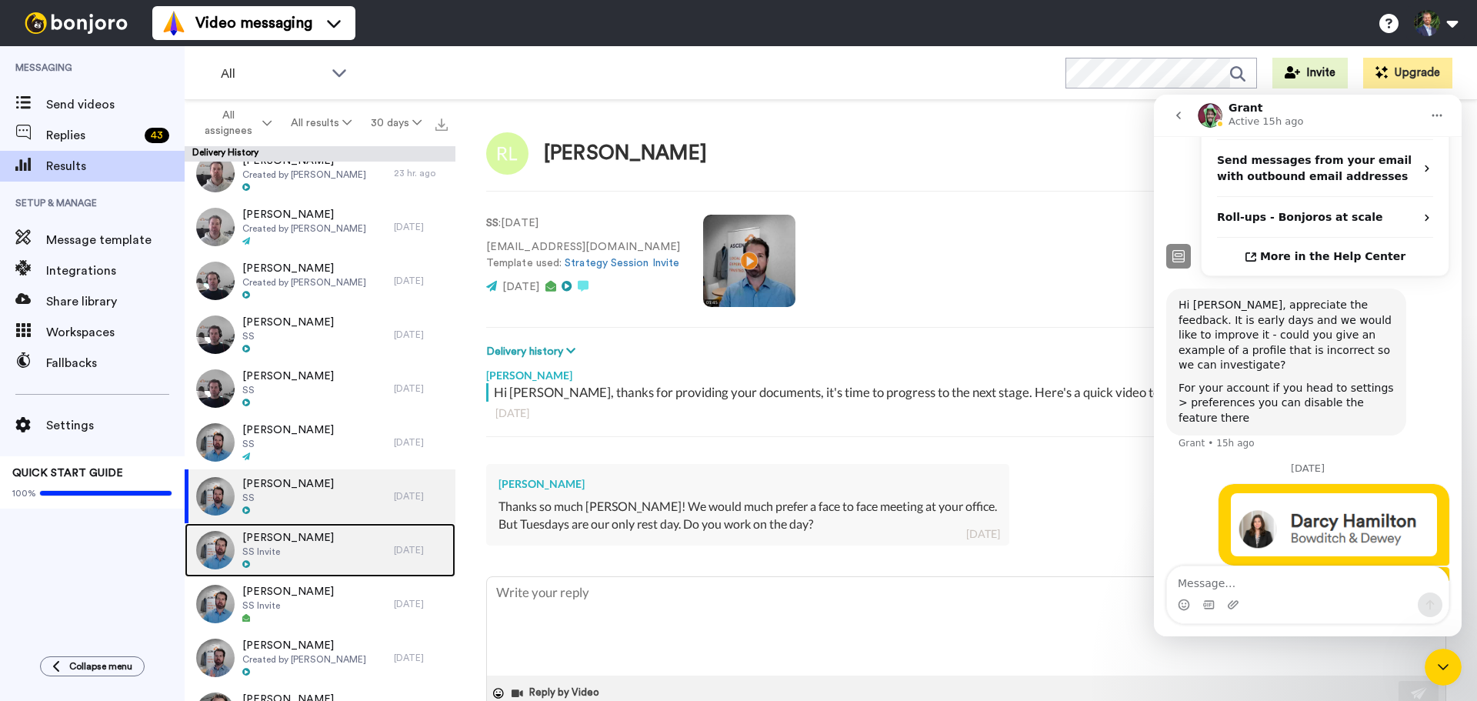  What do you see at coordinates (622, 263) in the screenshot?
I see `a: Strategy Session Invite` at bounding box center [622, 263].